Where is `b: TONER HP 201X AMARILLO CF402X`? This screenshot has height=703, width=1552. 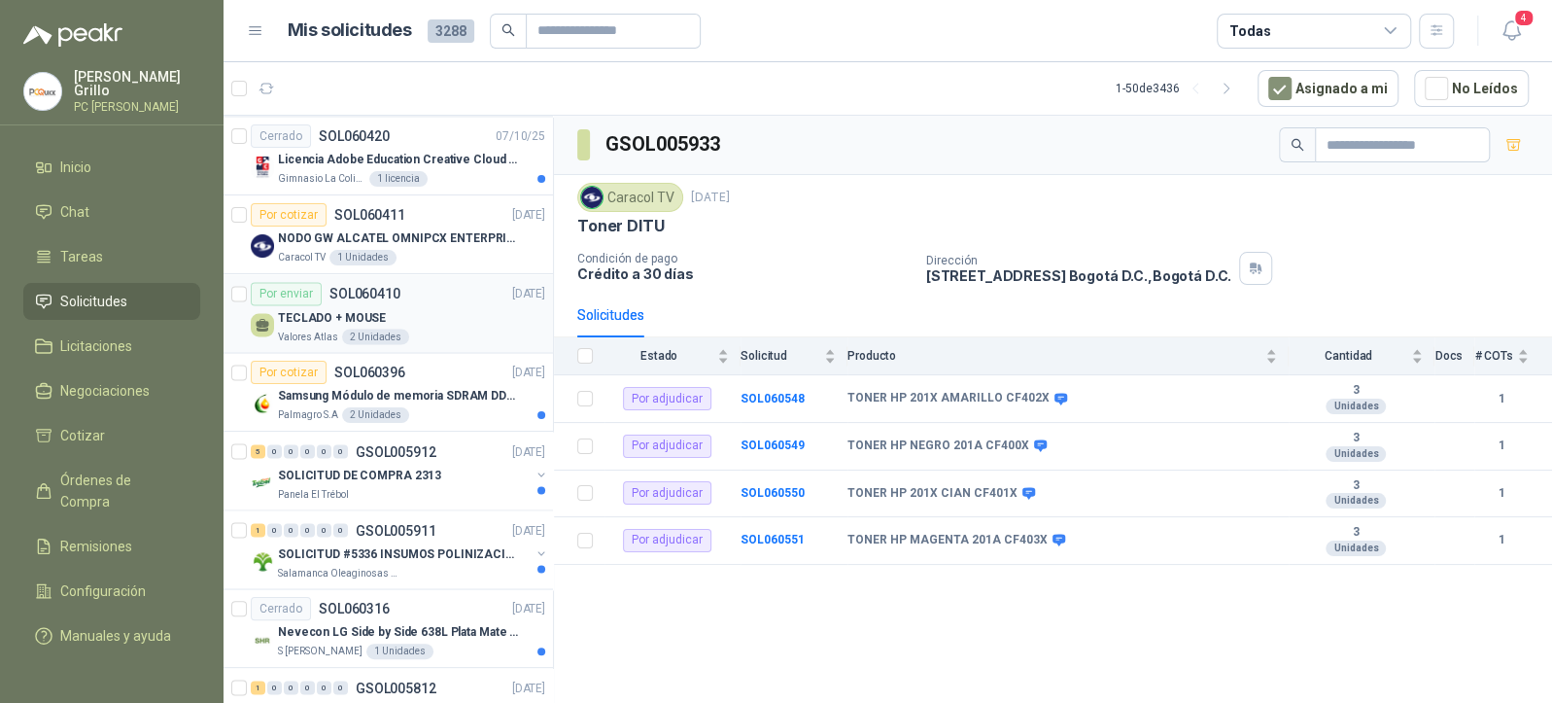
b: TONER HP 201X AMARILLO CF402X is located at coordinates (948, 398).